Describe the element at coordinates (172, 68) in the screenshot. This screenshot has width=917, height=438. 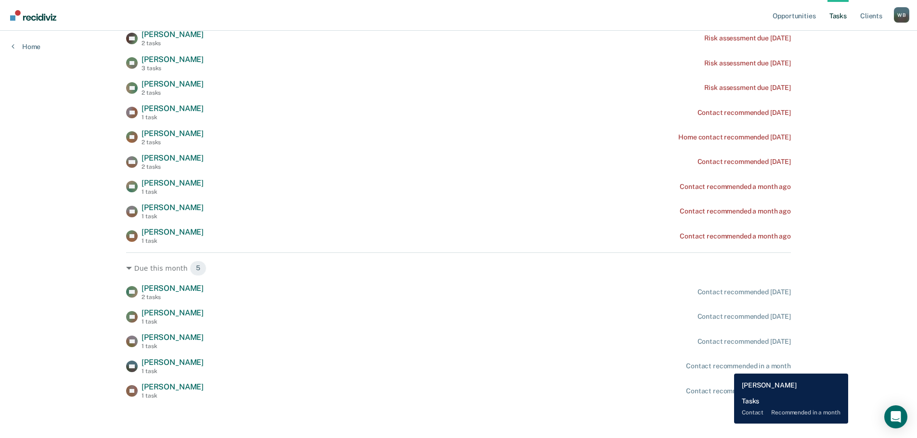
I see `div: 3 tasks` at that location.